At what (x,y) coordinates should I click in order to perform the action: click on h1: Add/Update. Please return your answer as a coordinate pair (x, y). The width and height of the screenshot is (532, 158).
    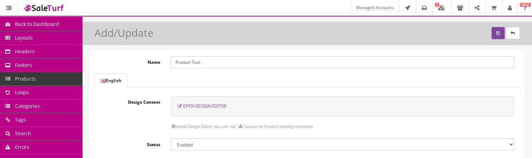
    Looking at the image, I should click on (124, 33).